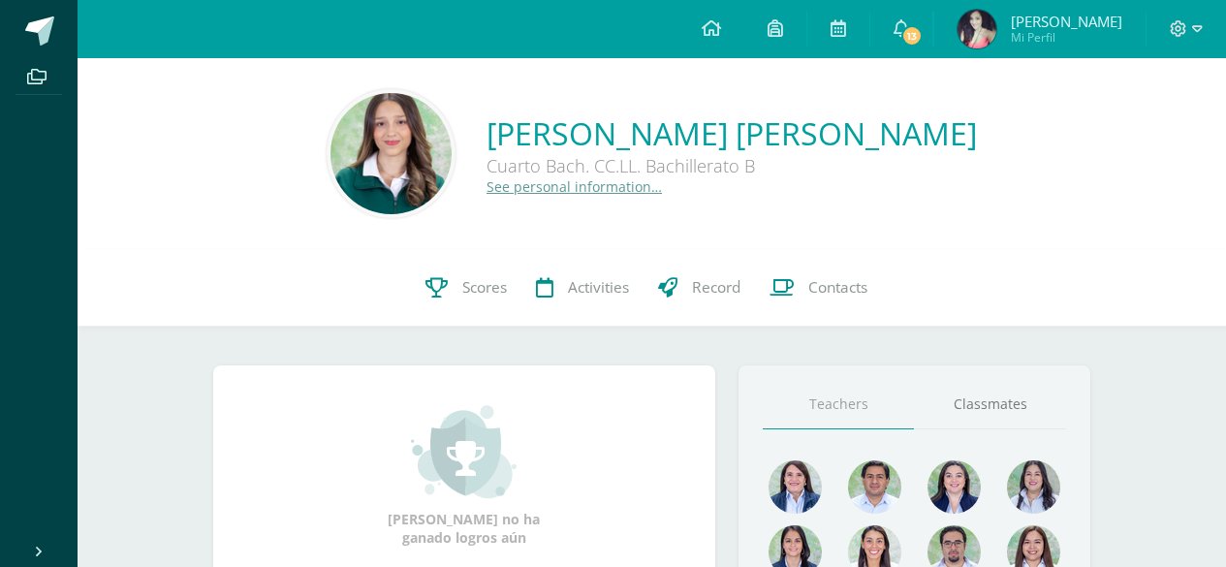 The width and height of the screenshot is (1226, 567). Describe the element at coordinates (977, 29) in the screenshot. I see `img: d686daa607961b8b187ff7fdc61e0d8f.png` at that location.